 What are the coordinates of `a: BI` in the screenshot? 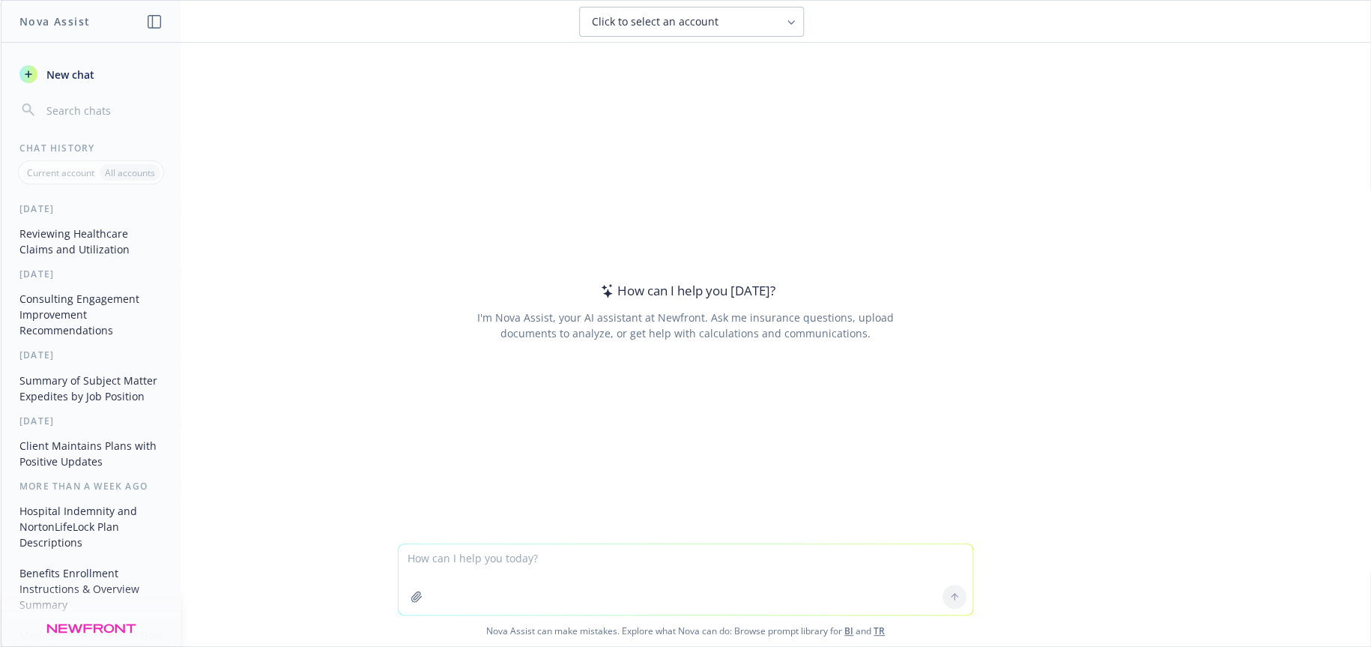 It's located at (849, 630).